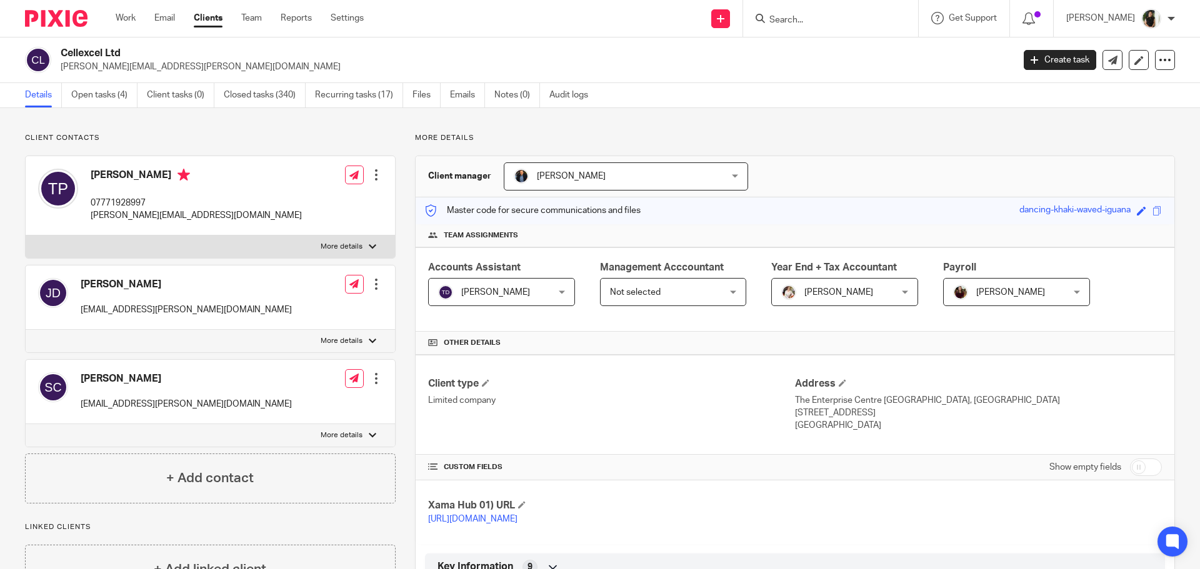 This screenshot has width=1200, height=569. Describe the element at coordinates (347, 18) in the screenshot. I see `a: Settings` at that location.